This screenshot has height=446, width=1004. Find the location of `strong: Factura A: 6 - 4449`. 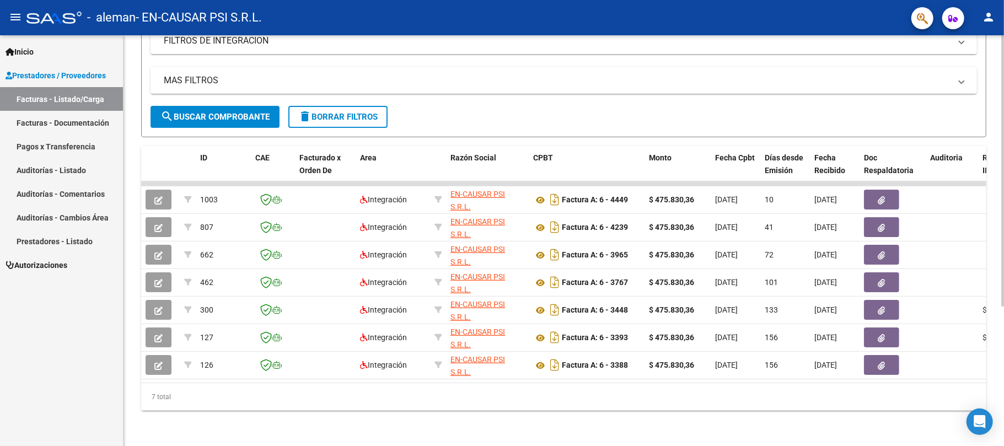

strong: Factura A: 6 - 4449 is located at coordinates (595, 200).